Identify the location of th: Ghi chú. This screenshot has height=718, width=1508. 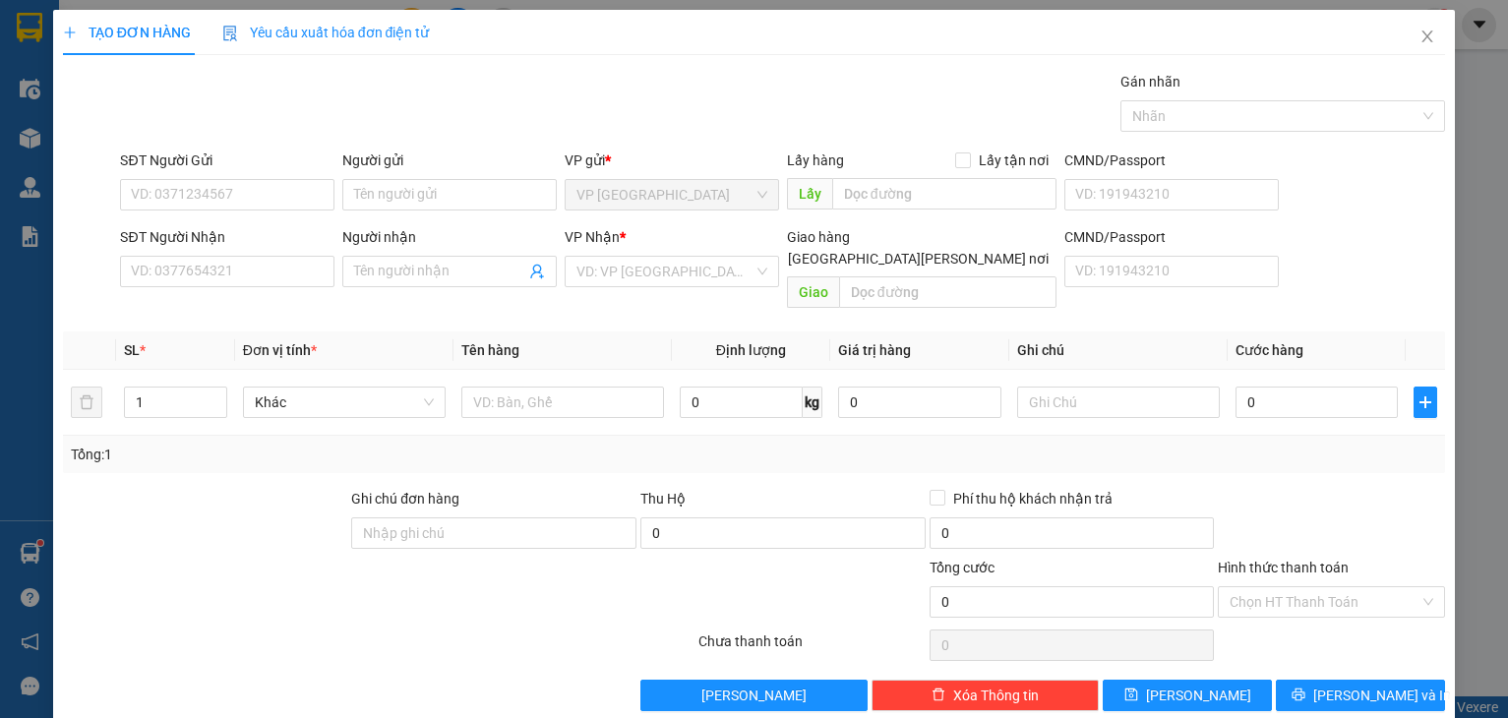
(1119, 350).